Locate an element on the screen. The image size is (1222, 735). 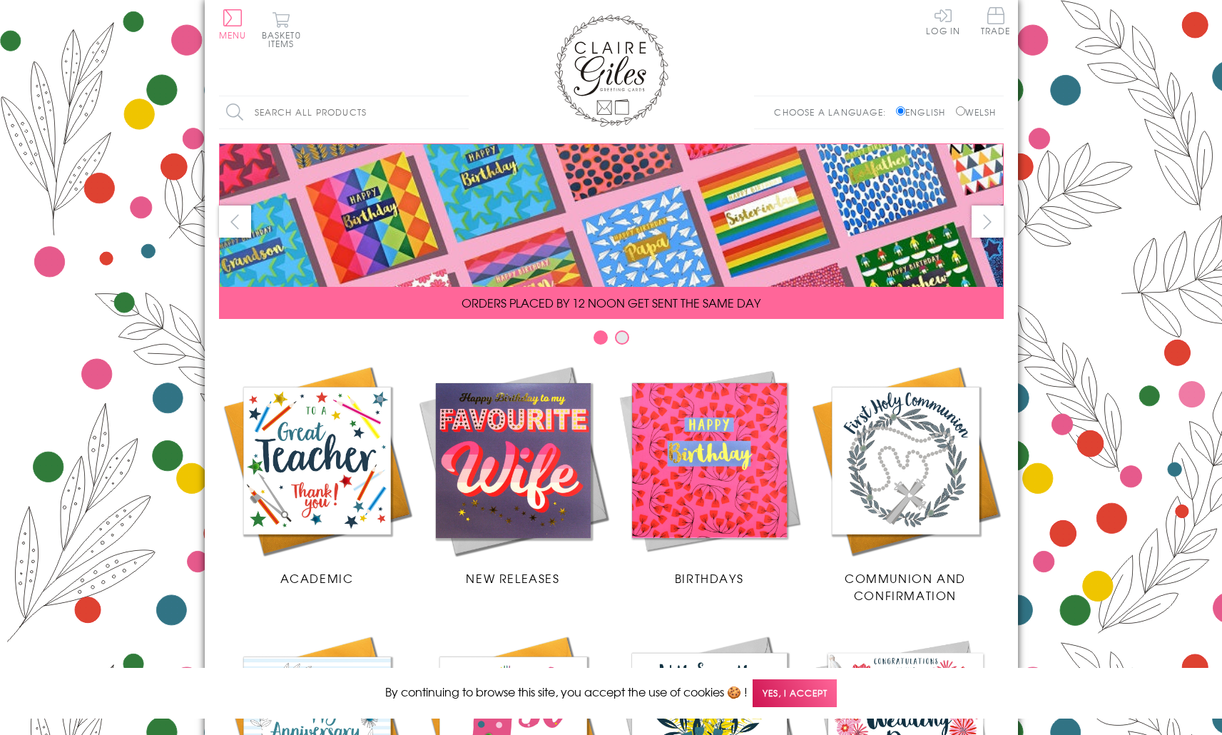
span: New Releases is located at coordinates (512, 578).